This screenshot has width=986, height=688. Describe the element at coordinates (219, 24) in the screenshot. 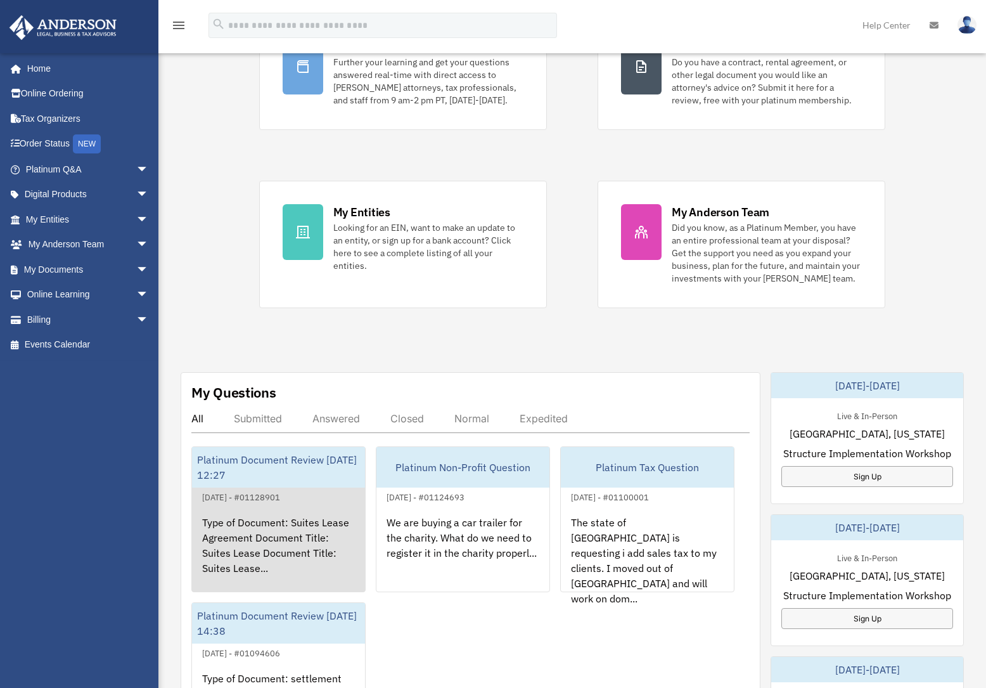

I see `i: search` at that location.